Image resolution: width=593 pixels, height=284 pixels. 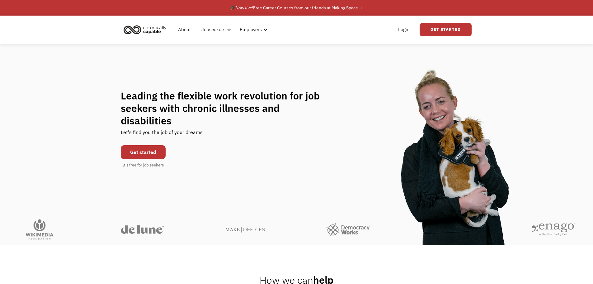 What do you see at coordinates (143, 165) in the screenshot?
I see `div: It's free for job seekers` at bounding box center [143, 165].